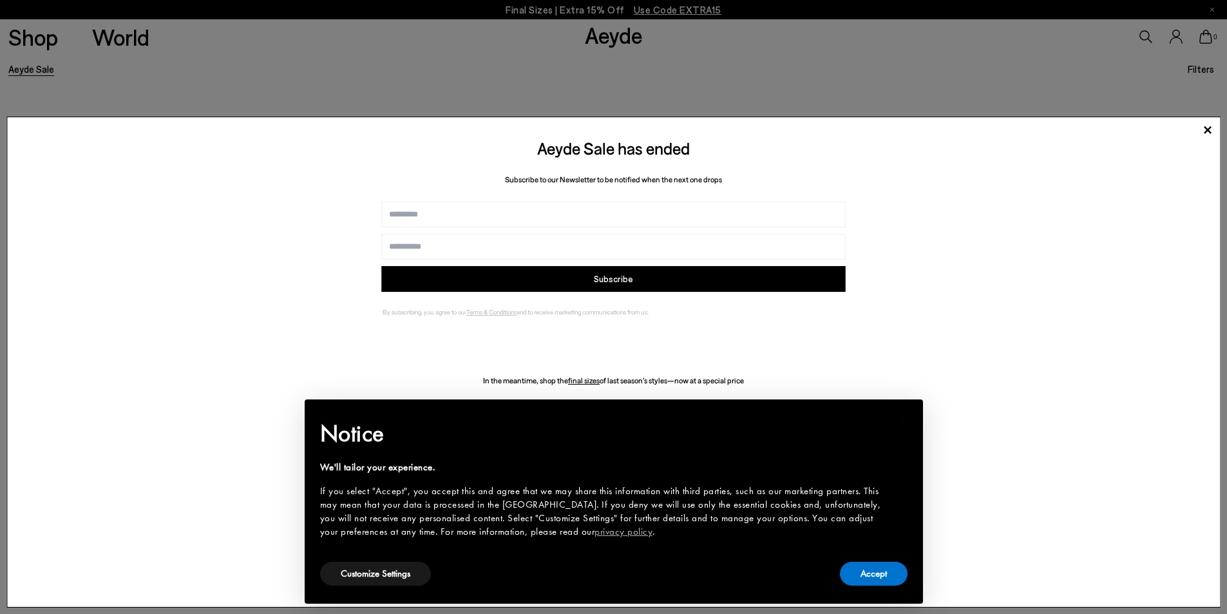 This screenshot has width=1227, height=614. I want to click on a: privacy policy, so click(623, 531).